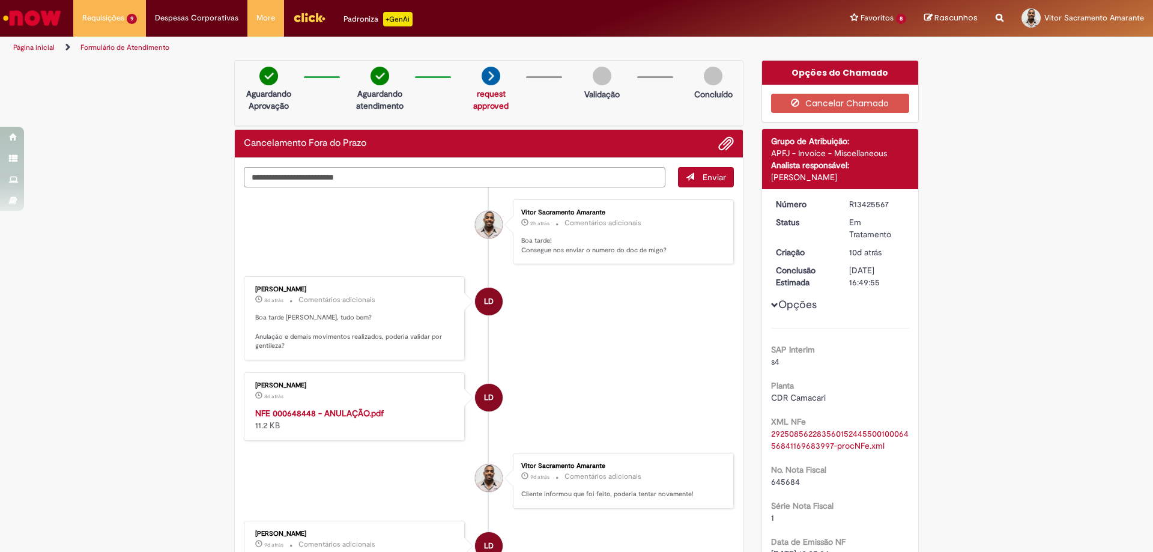  I want to click on time: 20/08/2025 10:01:57, so click(274, 300).